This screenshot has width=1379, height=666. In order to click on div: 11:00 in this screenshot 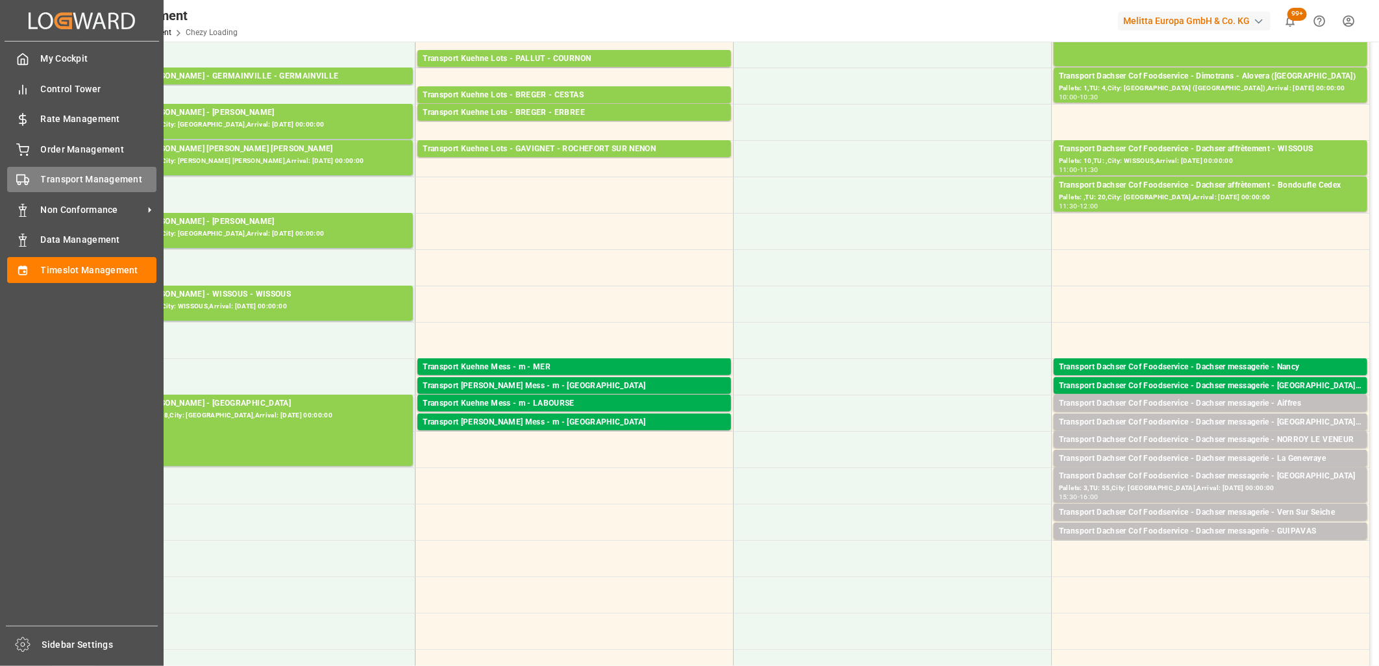, I will do `click(1068, 169)`.